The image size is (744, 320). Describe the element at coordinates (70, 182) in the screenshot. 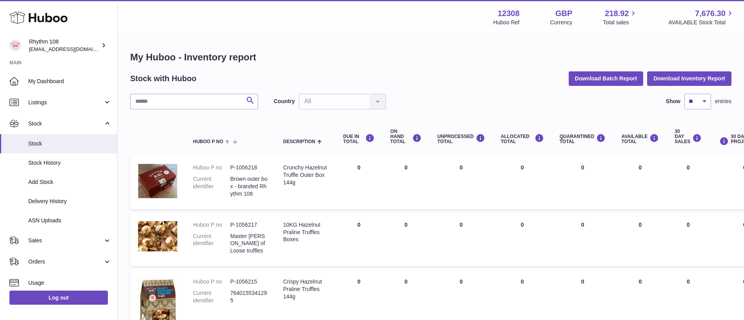

I see `span: Add Stock` at that location.